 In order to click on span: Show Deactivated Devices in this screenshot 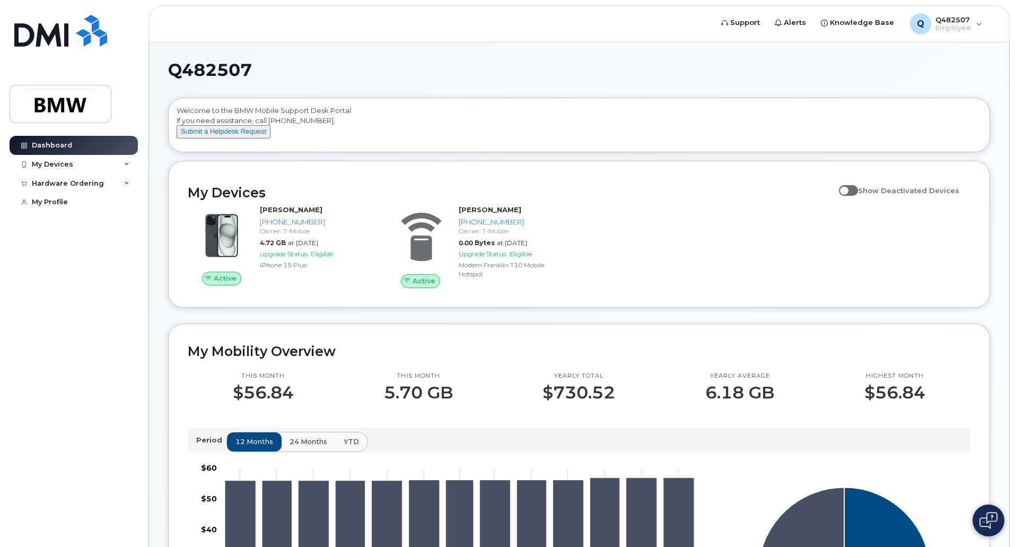, I will do `click(909, 190)`.